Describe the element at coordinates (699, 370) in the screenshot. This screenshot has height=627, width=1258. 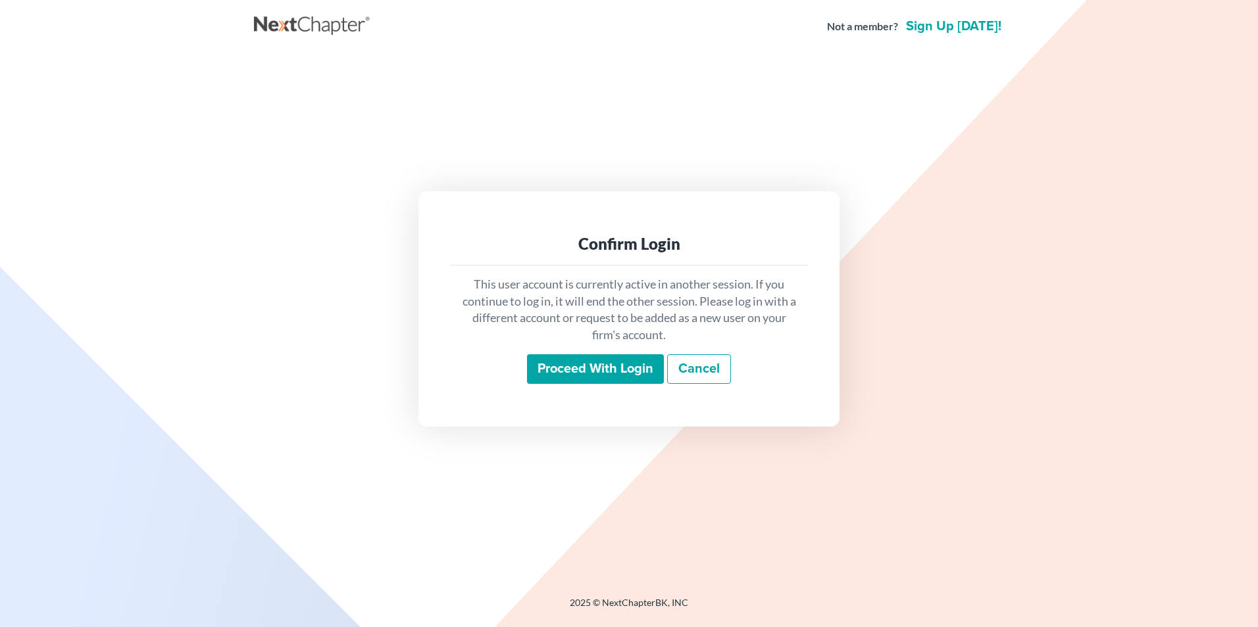
I see `a: Cancel` at that location.